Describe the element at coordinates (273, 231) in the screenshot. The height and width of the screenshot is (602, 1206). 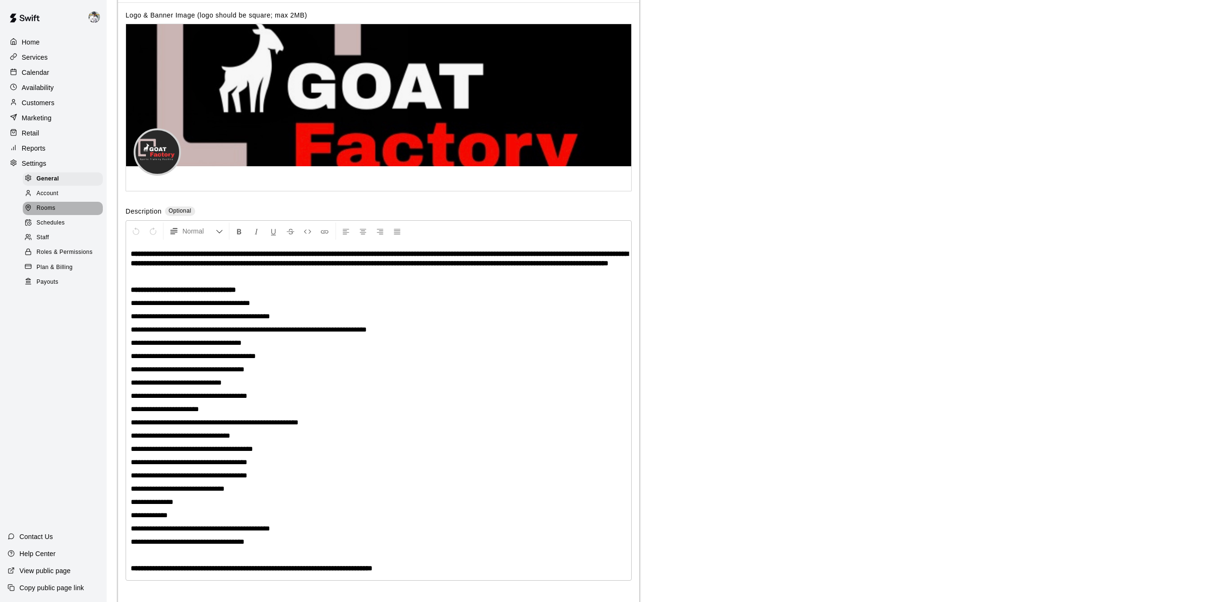
I see `button: Format Underline` at that location.